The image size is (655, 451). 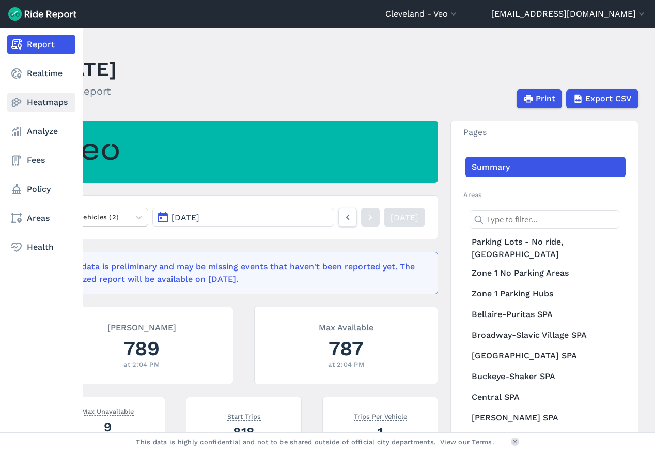 I want to click on a: Heatmaps, so click(x=41, y=102).